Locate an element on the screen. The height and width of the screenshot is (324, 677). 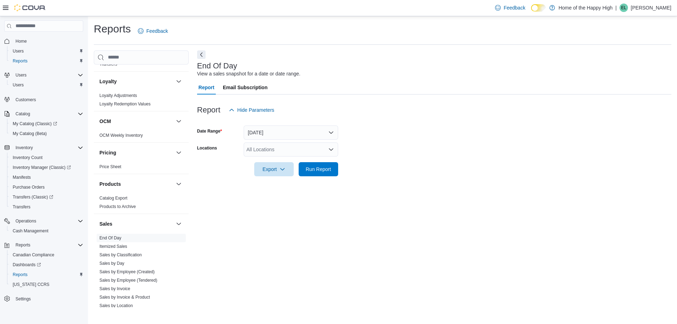
label: Date Range is located at coordinates (209, 131).